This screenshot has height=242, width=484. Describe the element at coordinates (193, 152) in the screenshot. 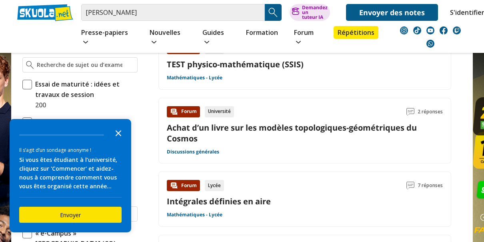

I see `a: Discussions générales` at that location.